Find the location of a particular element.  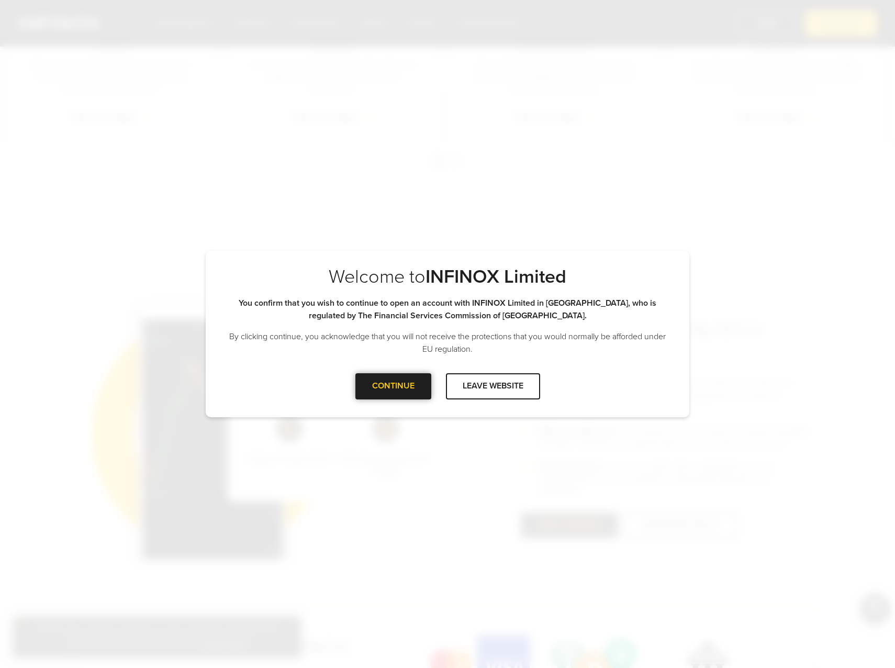

p: By clicking continue, you acknowledge that you will not receive the protections that you would no... is located at coordinates (447, 343).